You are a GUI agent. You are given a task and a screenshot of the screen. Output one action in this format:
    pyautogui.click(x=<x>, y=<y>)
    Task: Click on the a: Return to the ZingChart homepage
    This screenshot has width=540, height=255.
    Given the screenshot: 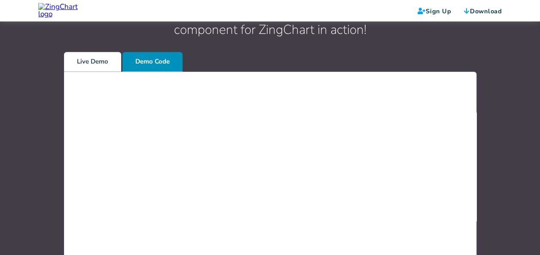 What is the action you would take?
    pyautogui.click(x=63, y=8)
    